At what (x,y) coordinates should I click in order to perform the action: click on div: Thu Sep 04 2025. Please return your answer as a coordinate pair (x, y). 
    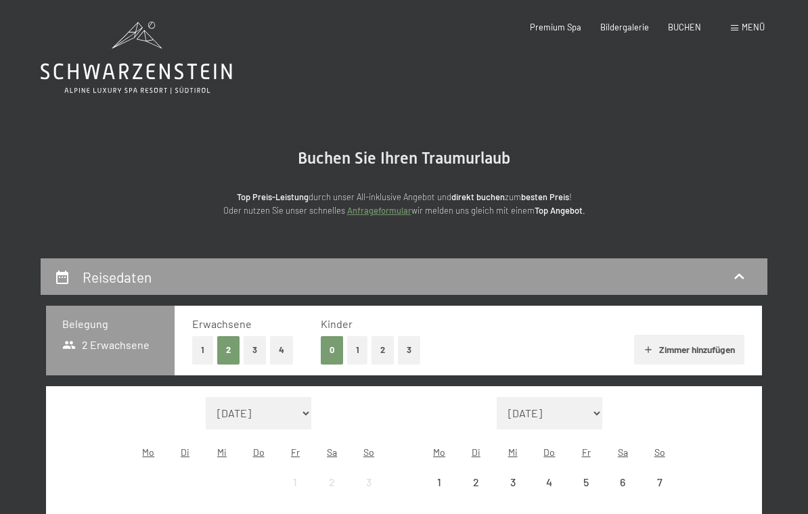
    Looking at the image, I should click on (549, 482).